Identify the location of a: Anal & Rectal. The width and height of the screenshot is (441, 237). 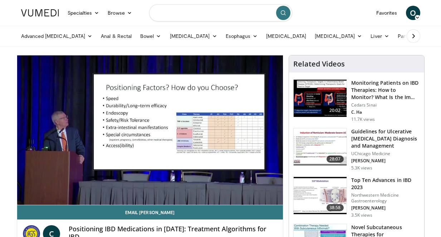
(116, 36).